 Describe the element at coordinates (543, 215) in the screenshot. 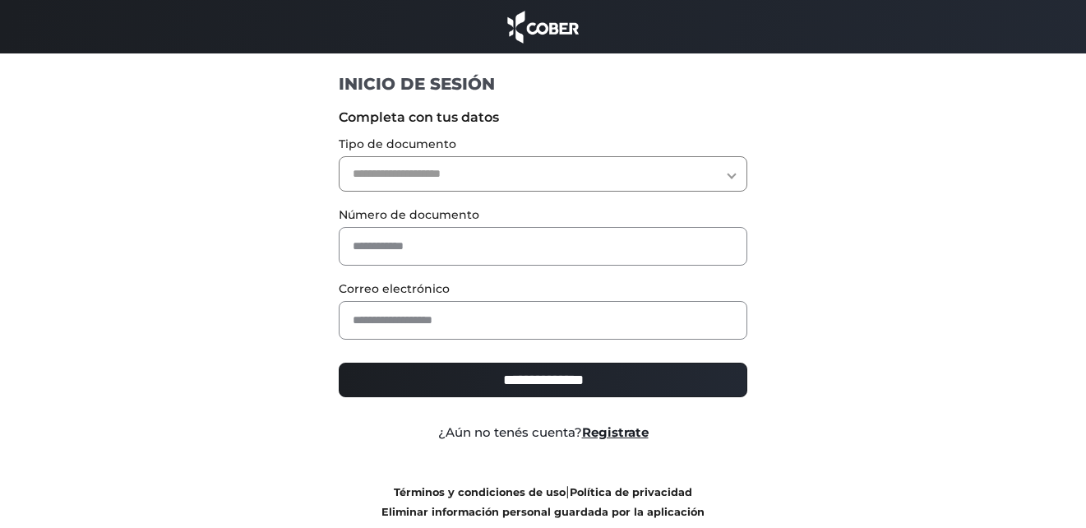

I see `label: Número de documento` at that location.